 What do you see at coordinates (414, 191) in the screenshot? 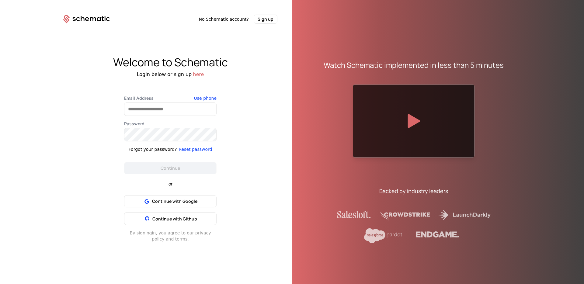
I see `div: Backed by industry leaders` at bounding box center [414, 191].